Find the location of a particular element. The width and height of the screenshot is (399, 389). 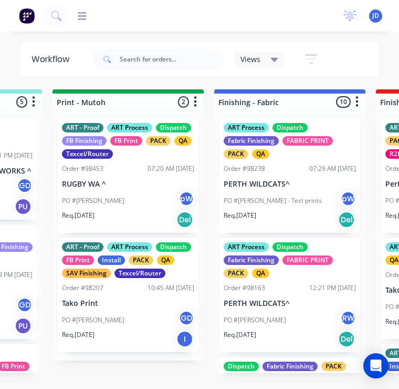

span: JD is located at coordinates (376, 16).